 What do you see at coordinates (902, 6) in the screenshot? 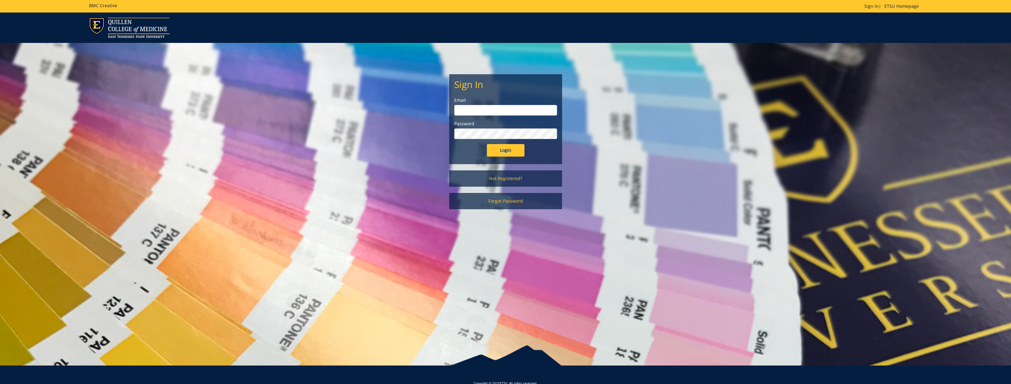
I see `a: ETSU Homepage` at bounding box center [902, 6].